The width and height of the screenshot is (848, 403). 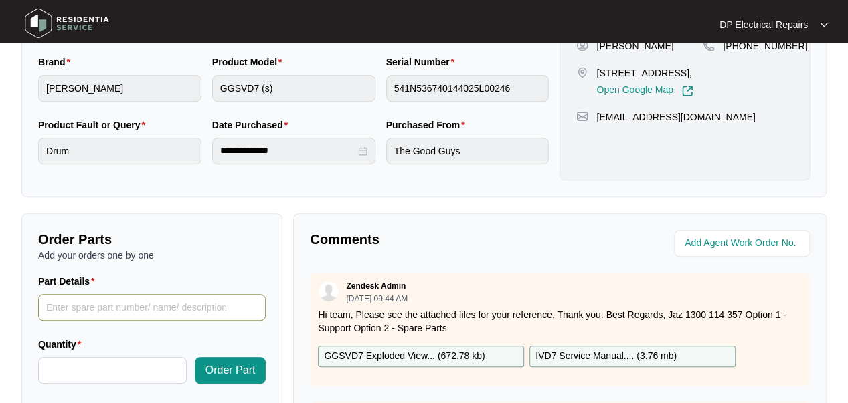 I want to click on p: Order Parts, so click(x=152, y=239).